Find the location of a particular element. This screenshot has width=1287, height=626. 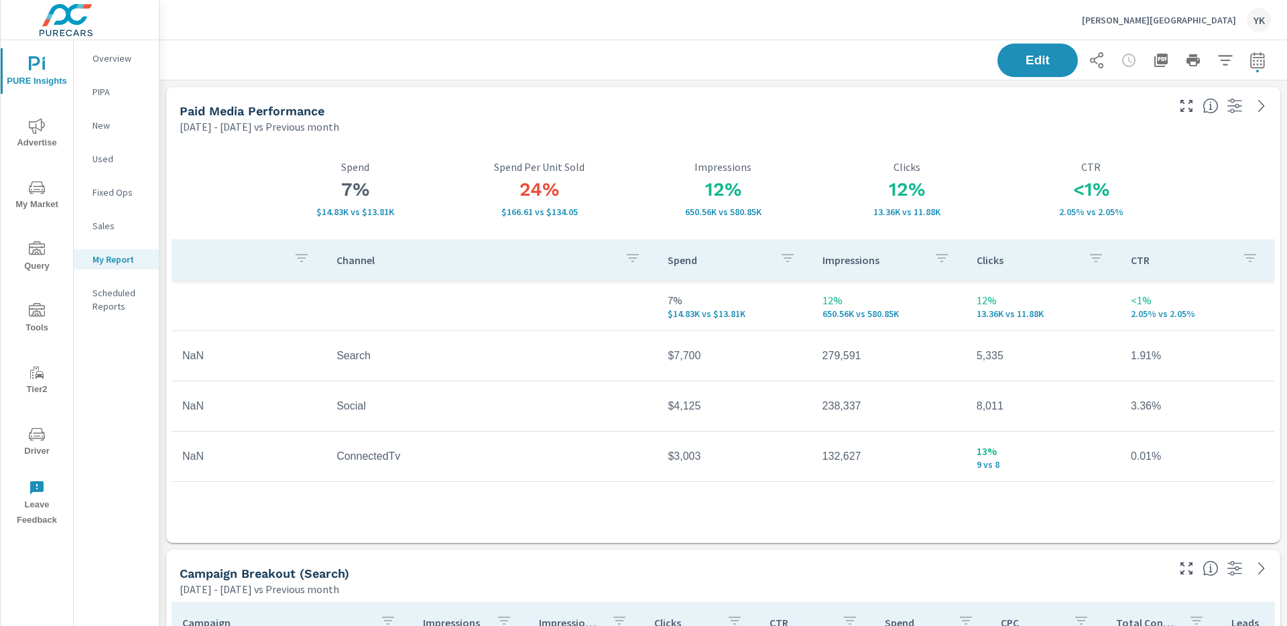

div: Fixed Ops is located at coordinates (116, 192).